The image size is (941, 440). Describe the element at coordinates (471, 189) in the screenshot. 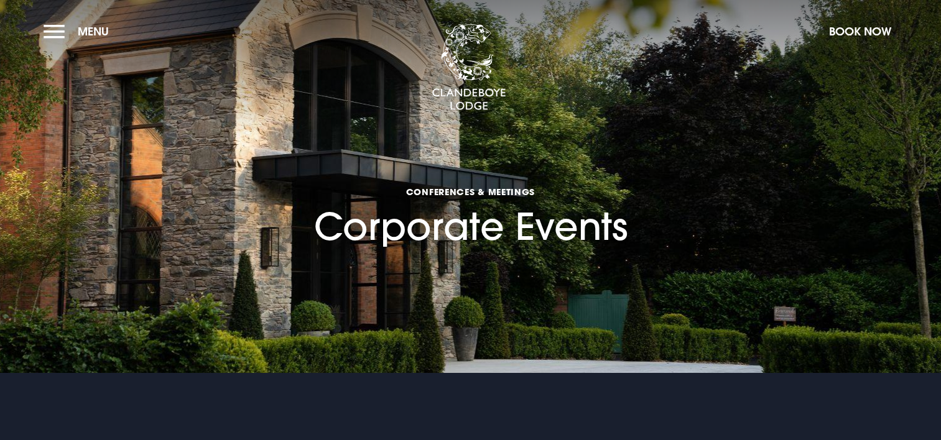

I see `h1: Corporate Events` at that location.